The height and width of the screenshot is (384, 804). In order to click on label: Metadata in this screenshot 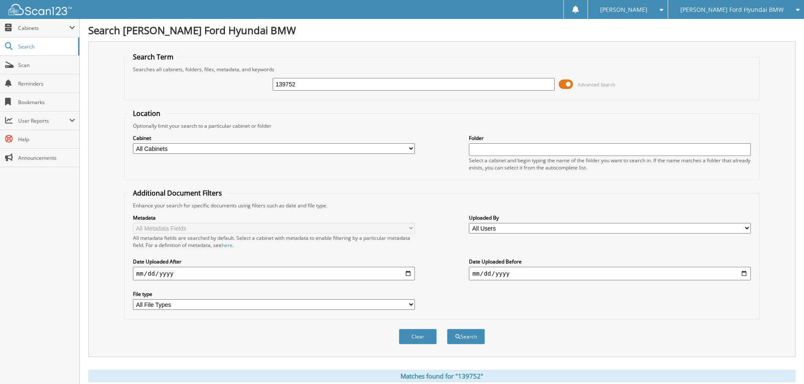, I will do `click(274, 218)`.